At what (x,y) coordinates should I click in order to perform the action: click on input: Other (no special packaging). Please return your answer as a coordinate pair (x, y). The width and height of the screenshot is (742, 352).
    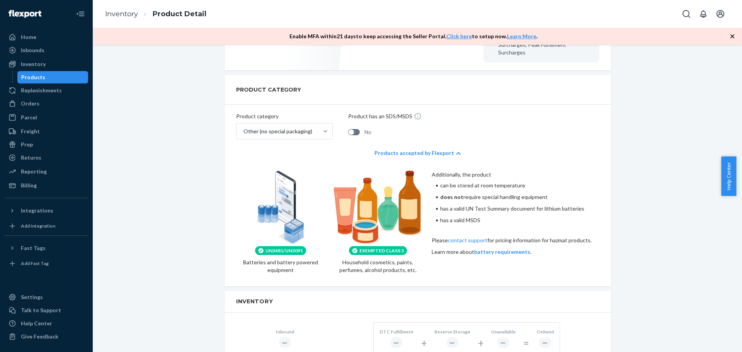
    Looking at the image, I should click on (243, 131).